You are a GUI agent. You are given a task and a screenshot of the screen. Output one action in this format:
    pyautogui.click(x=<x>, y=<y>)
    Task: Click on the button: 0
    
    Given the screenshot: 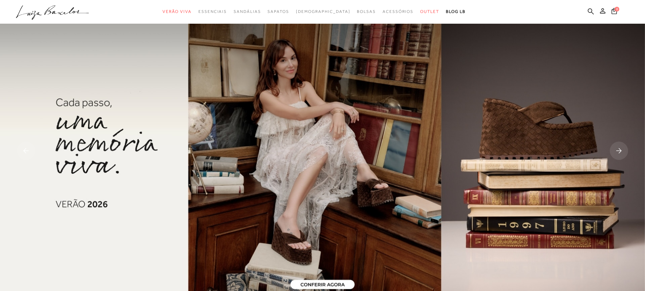 What is the action you would take?
    pyautogui.click(x=614, y=12)
    